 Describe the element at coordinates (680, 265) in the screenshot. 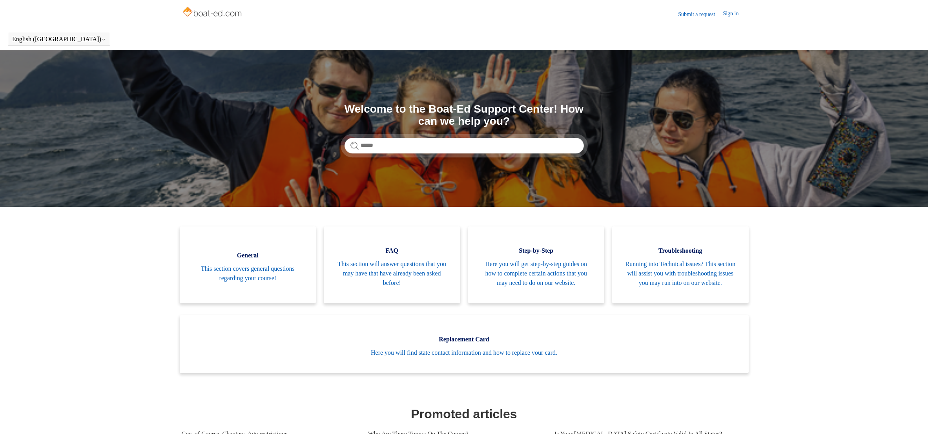

I see `a: Troubleshooting Running into Technical issues? This section will assist you with troubleshooting ...` at that location.